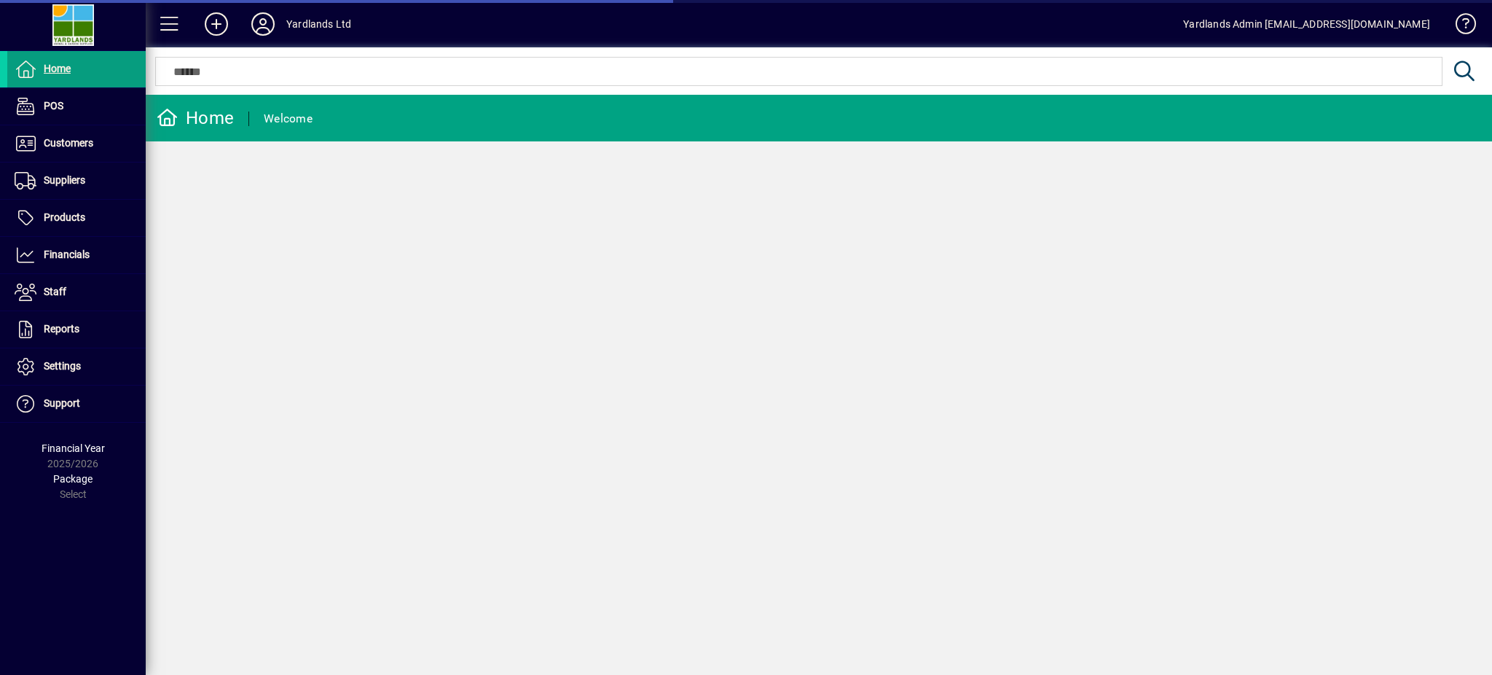 The image size is (1492, 675). Describe the element at coordinates (61, 329) in the screenshot. I see `span: Reports` at that location.